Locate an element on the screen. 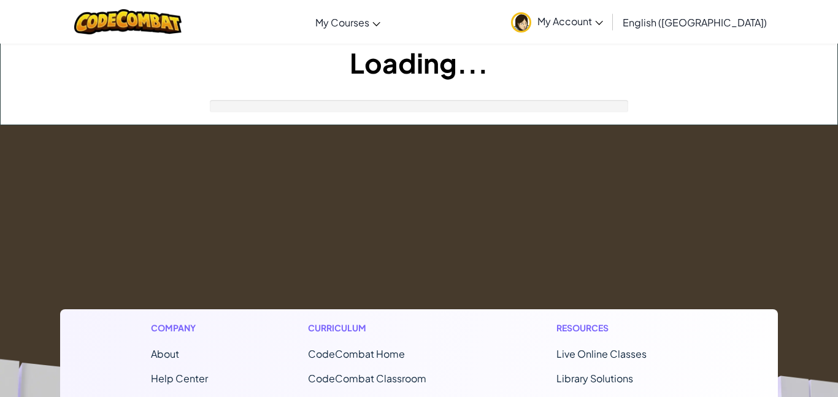  span: My Courses is located at coordinates (342, 22).